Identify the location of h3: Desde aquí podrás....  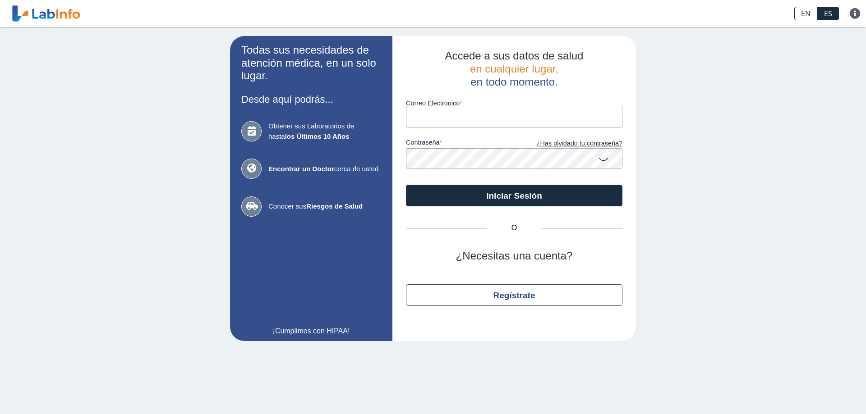
(311, 99).